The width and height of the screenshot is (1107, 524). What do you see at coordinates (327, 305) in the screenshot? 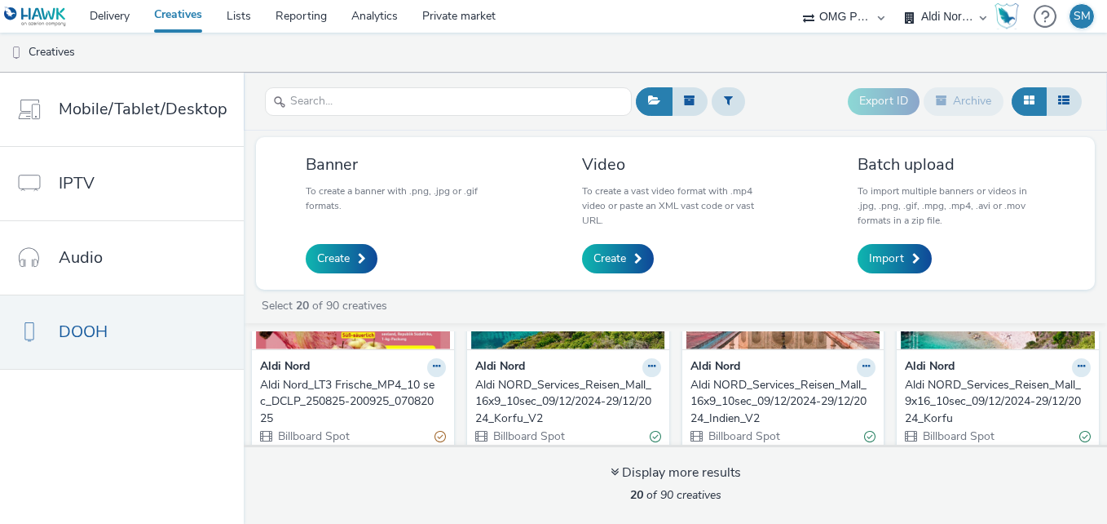
I see `a: Select of 90 creatives` at bounding box center [327, 305].